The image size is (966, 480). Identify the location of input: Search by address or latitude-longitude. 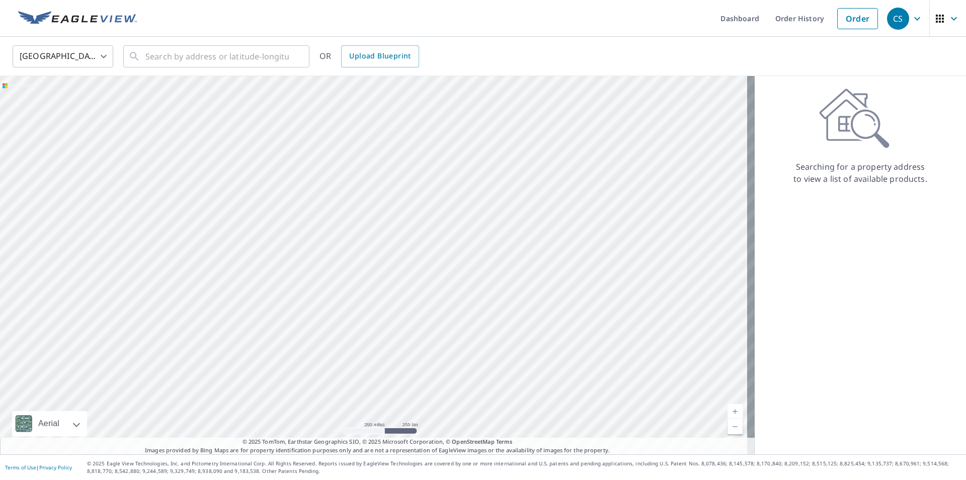
(217, 56).